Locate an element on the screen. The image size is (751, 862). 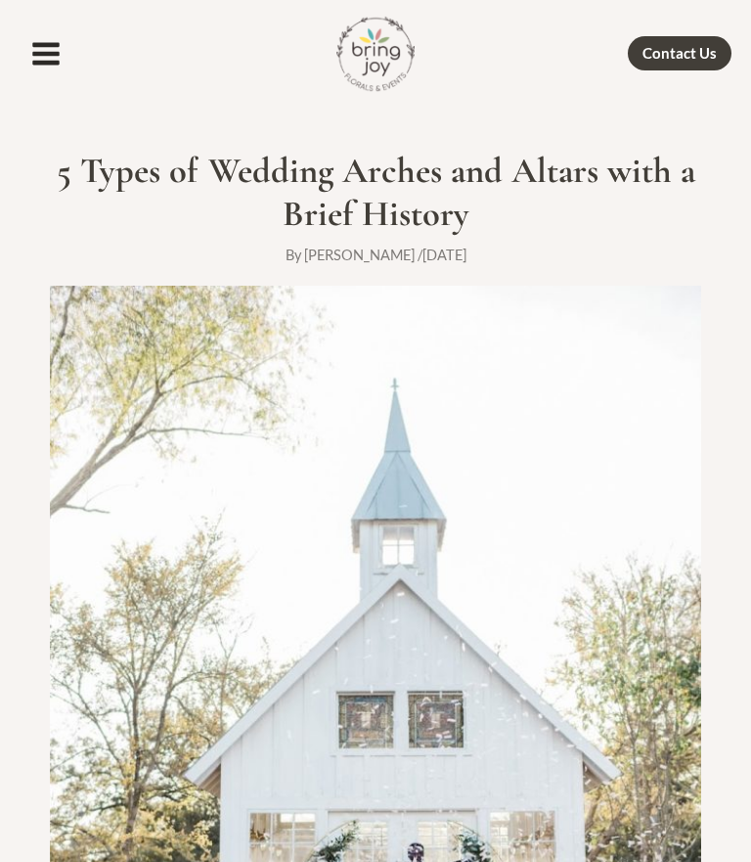
div: By / is located at coordinates (376, 254).